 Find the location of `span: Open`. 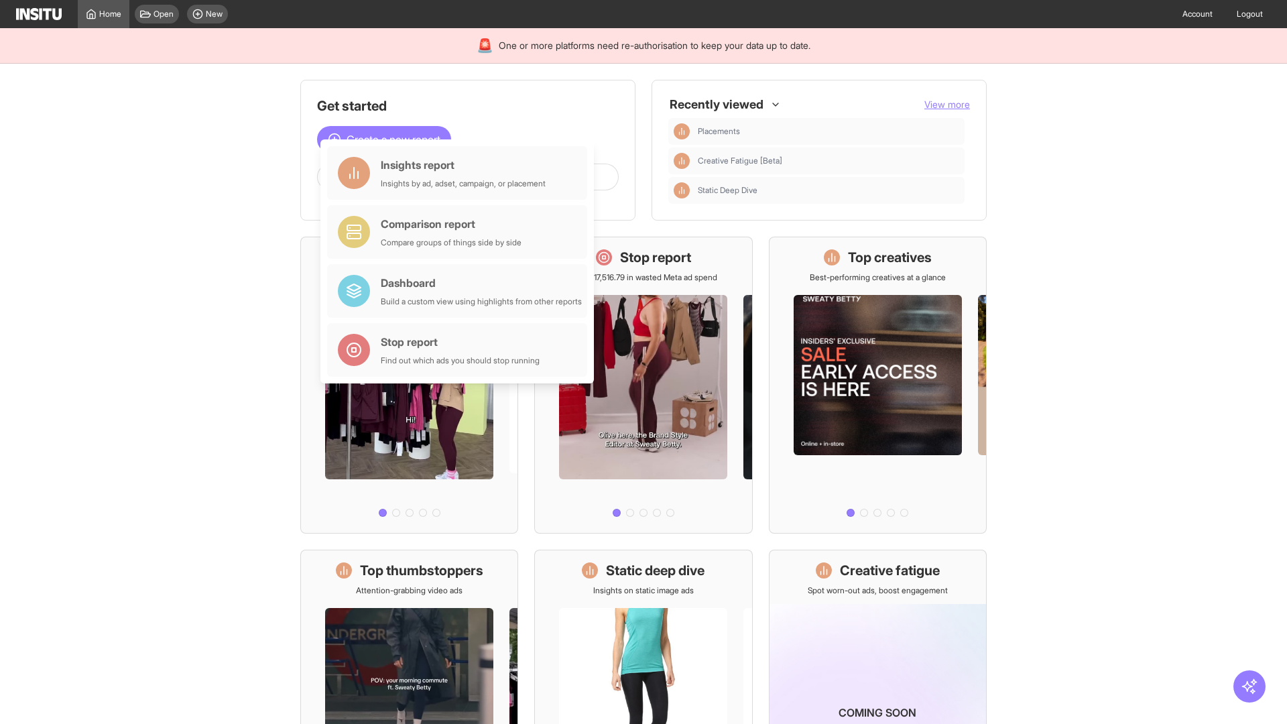

span: Open is located at coordinates (164, 14).